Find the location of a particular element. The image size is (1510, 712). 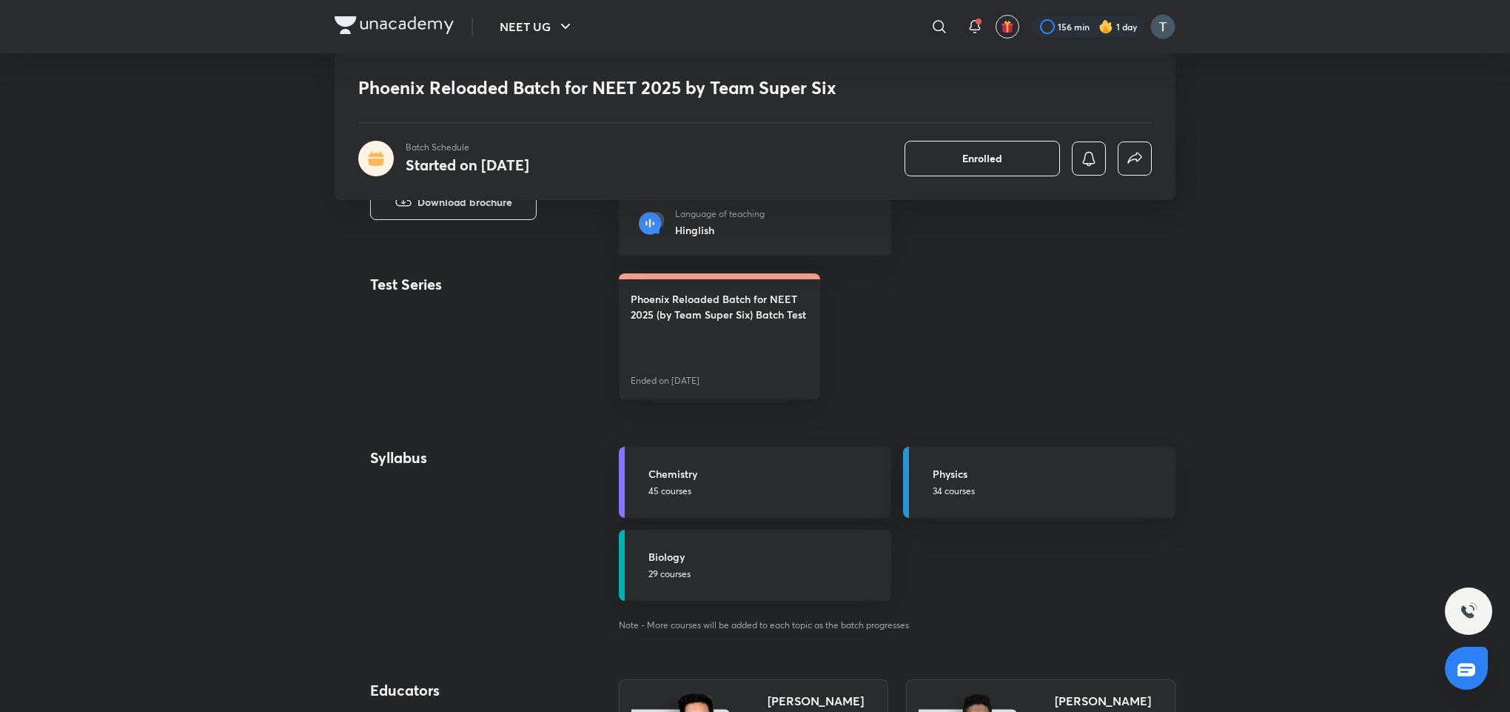

p: 45 courses is located at coordinates (766, 491).